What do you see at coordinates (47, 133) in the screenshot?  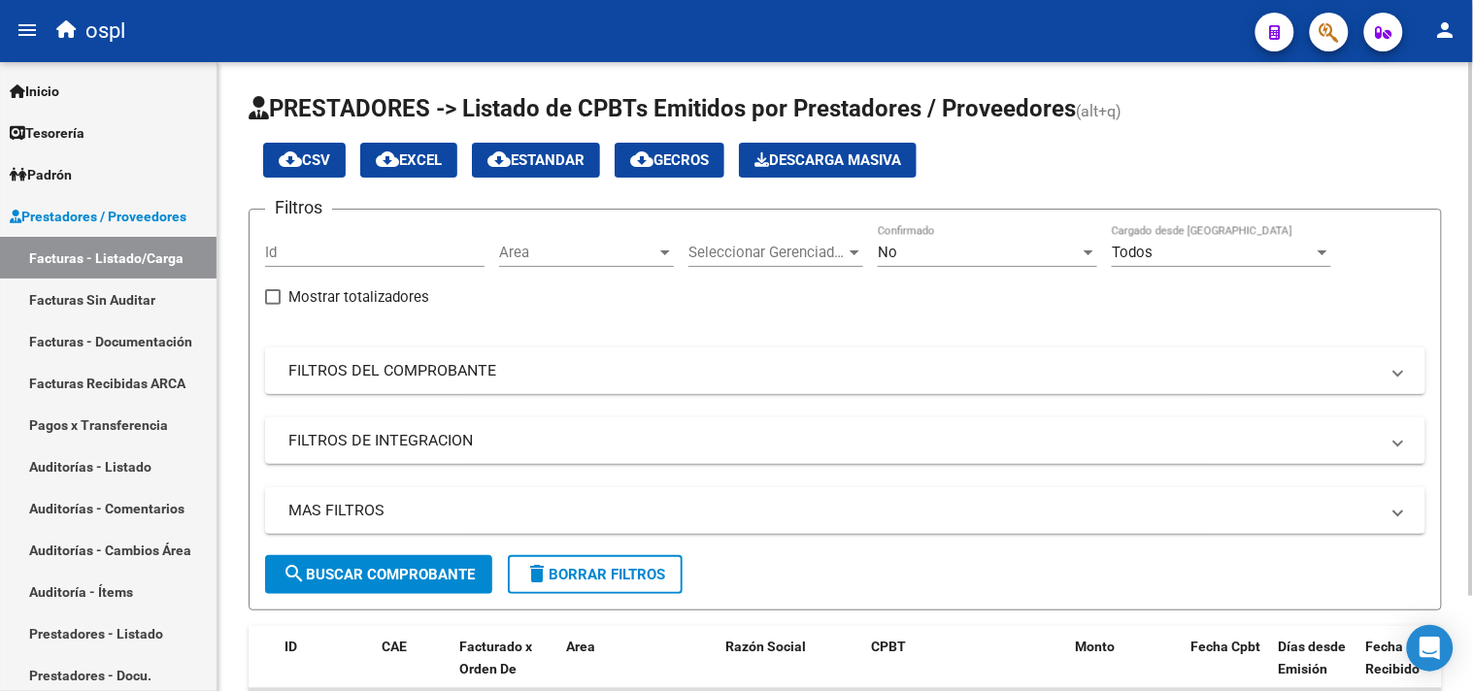 I see `span: Tesorería` at bounding box center [47, 133].